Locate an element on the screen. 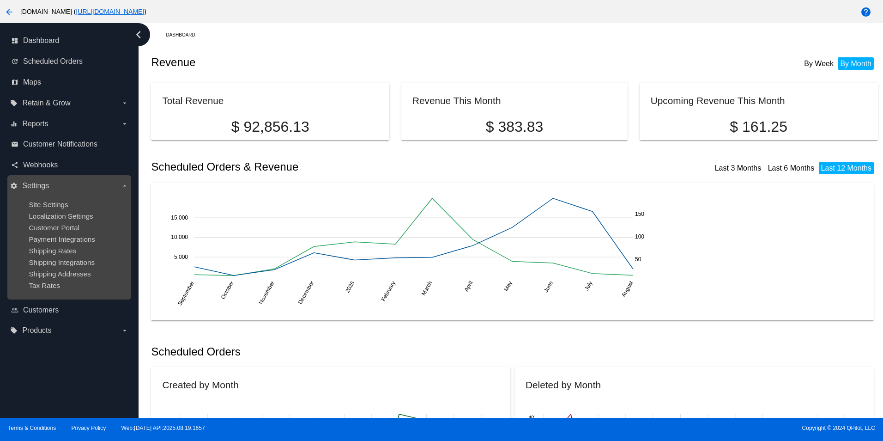 This screenshot has height=441, width=883. li: By Week is located at coordinates (819, 63).